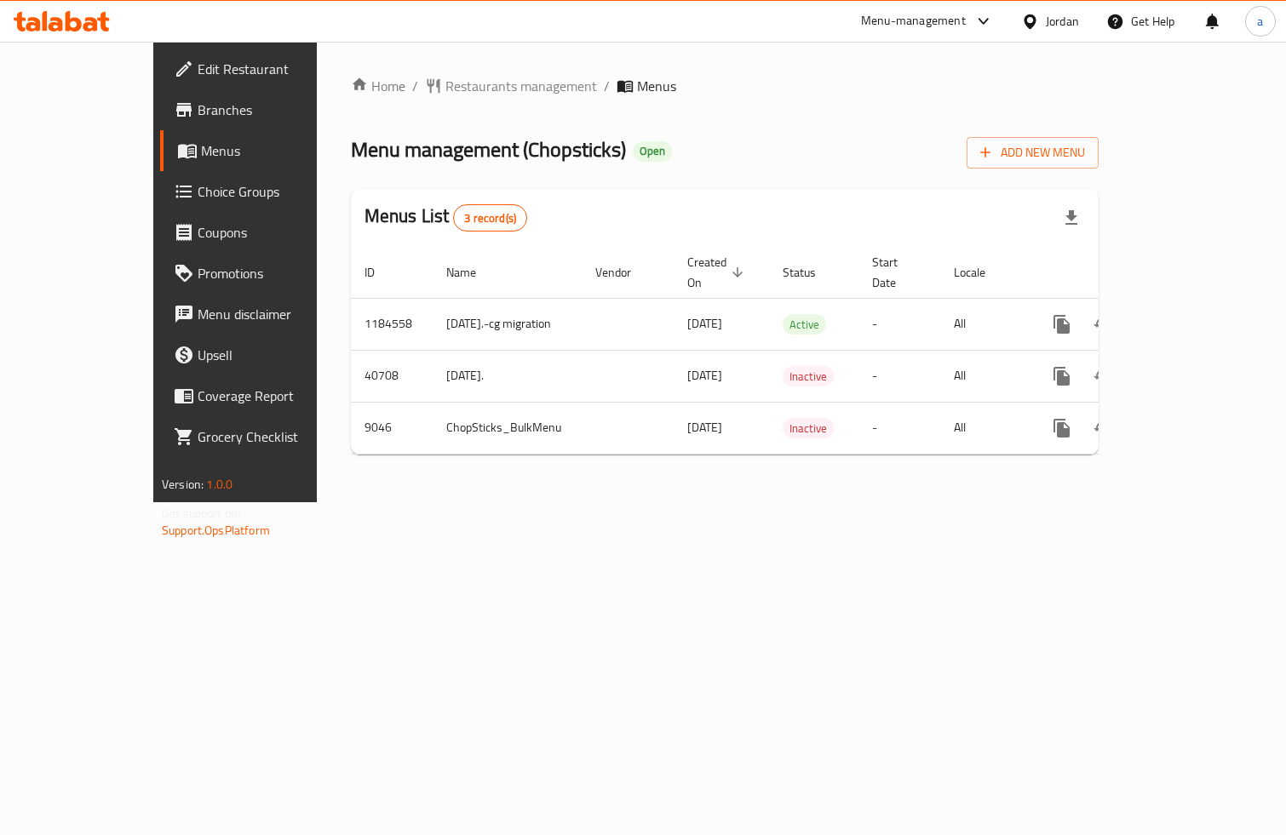 The image size is (1286, 835). Describe the element at coordinates (804, 324) in the screenshot. I see `div: Active` at that location.